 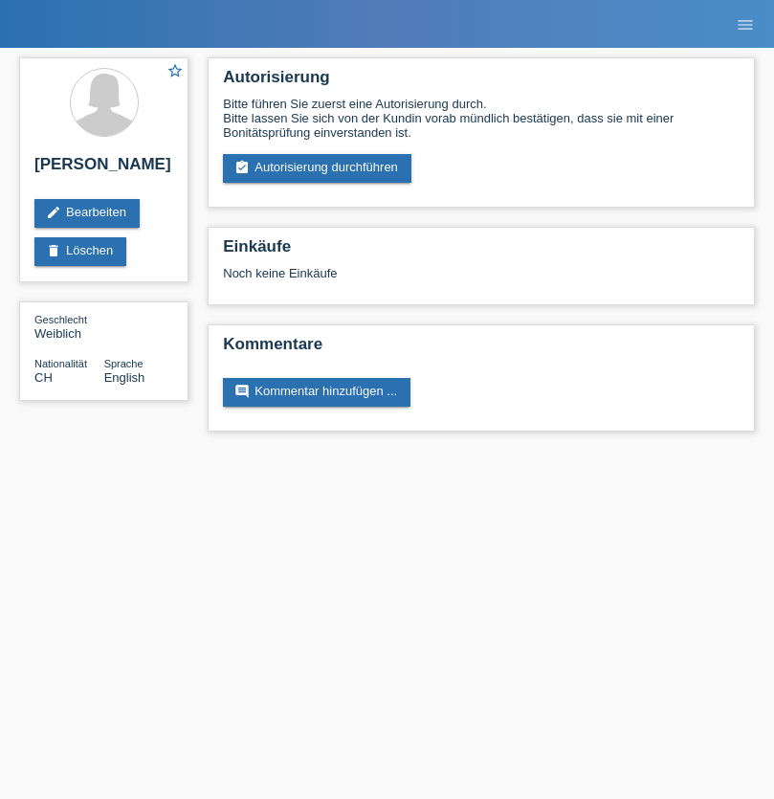 I want to click on i: comment, so click(x=242, y=391).